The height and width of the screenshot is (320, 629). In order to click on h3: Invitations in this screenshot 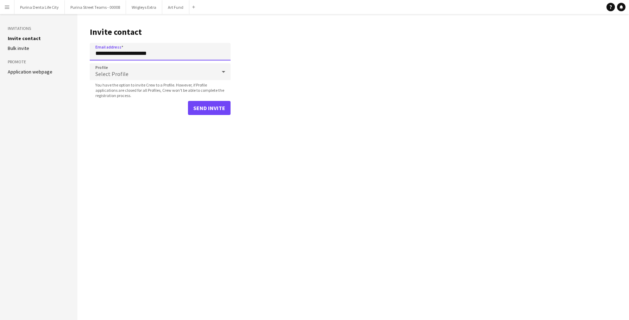, I will do `click(39, 29)`.